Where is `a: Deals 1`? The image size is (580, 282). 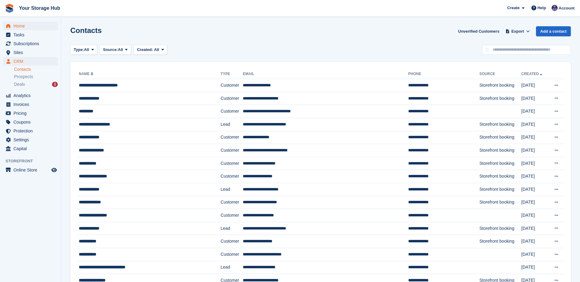 a: Deals 1 is located at coordinates (36, 84).